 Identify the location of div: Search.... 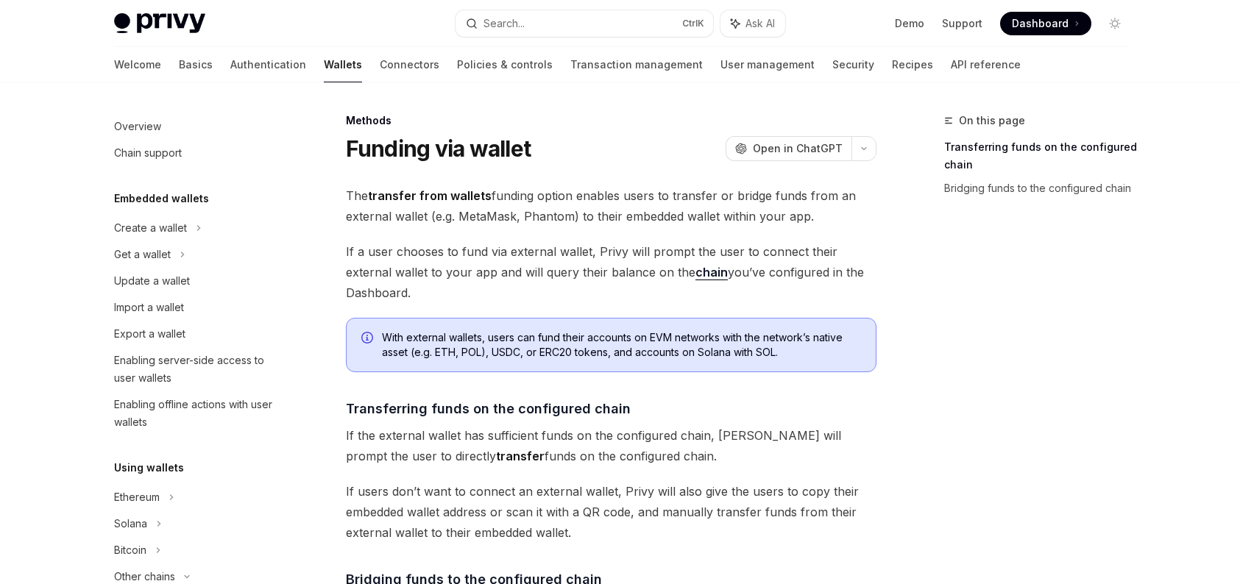
(504, 24).